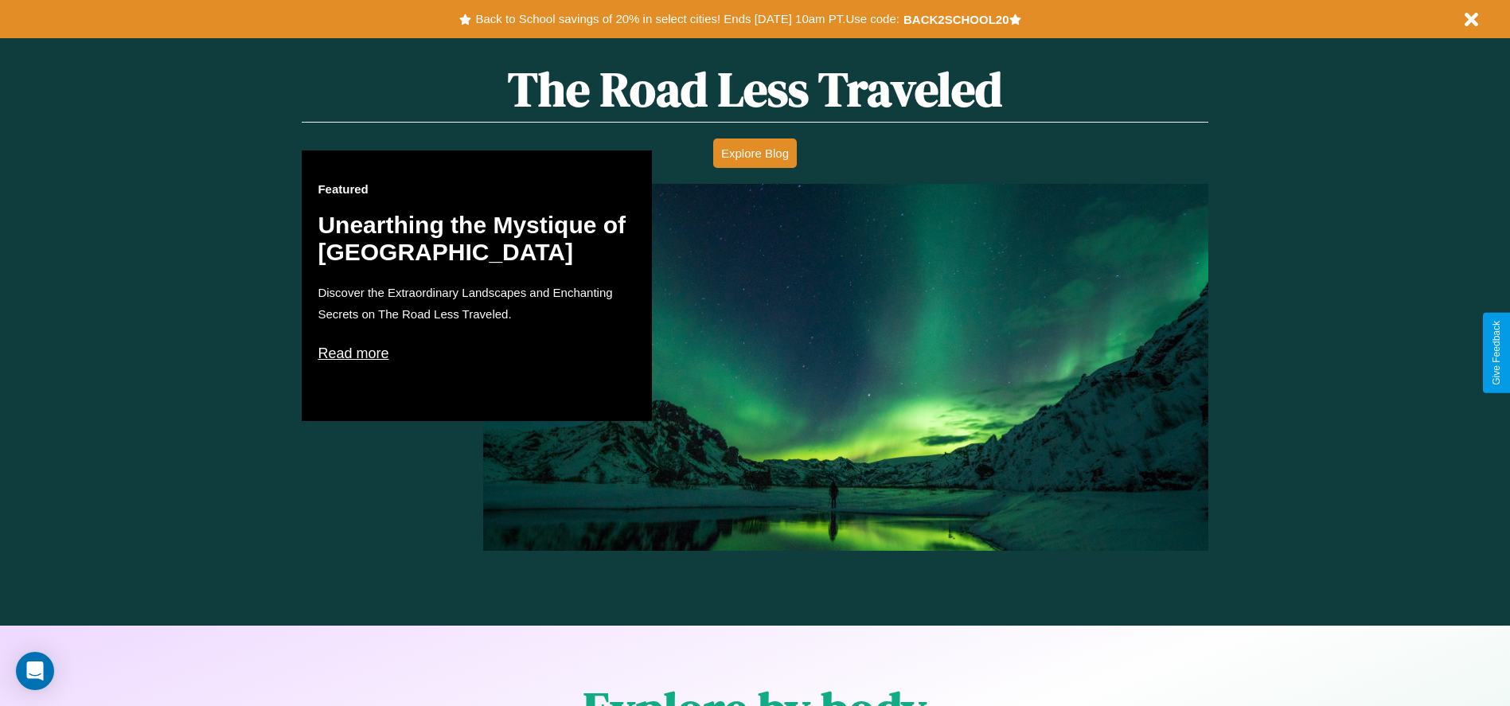  Describe the element at coordinates (956, 19) in the screenshot. I see `b: BACK2SCHOOL20` at that location.